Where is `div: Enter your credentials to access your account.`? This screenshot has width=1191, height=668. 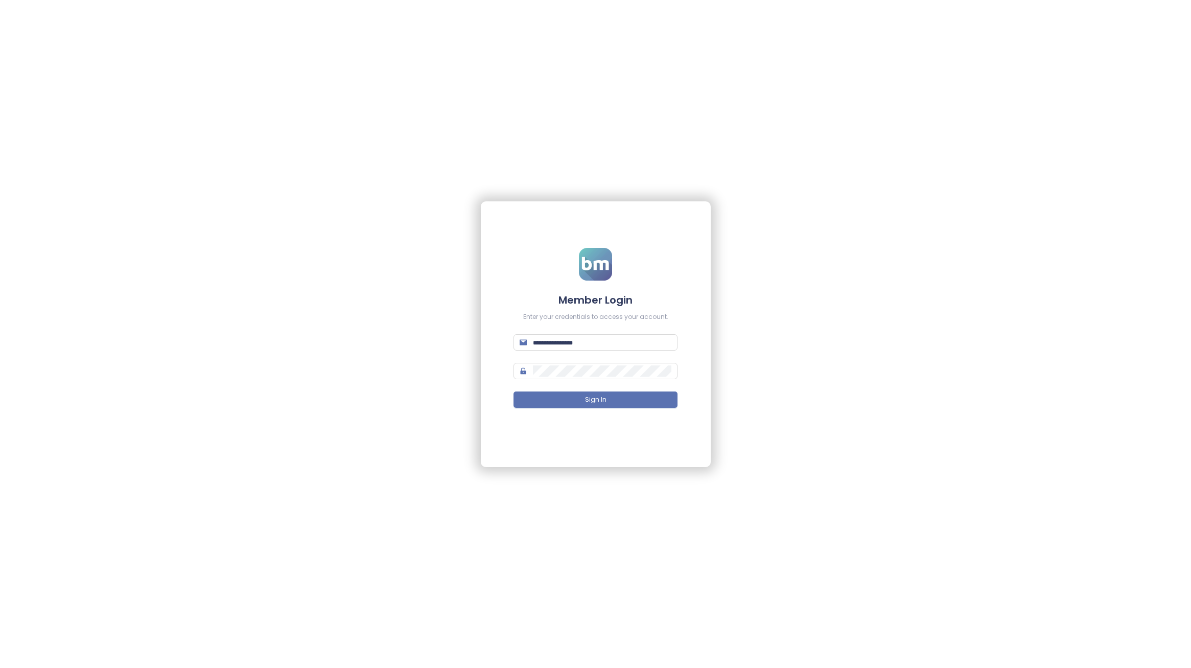 div: Enter your credentials to access your account. is located at coordinates (595, 317).